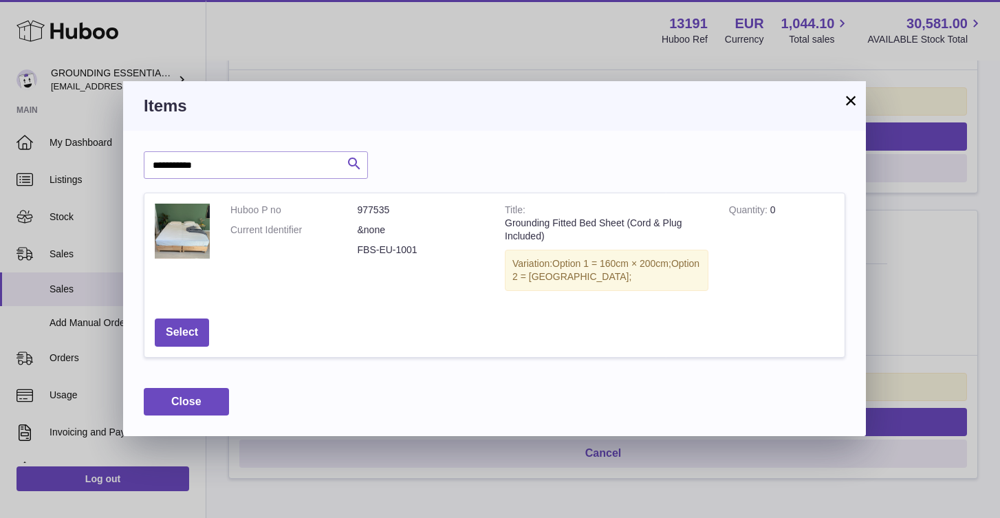 This screenshot has width=1000, height=518. What do you see at coordinates (606, 270) in the screenshot?
I see `div: Variation:` at bounding box center [606, 270].